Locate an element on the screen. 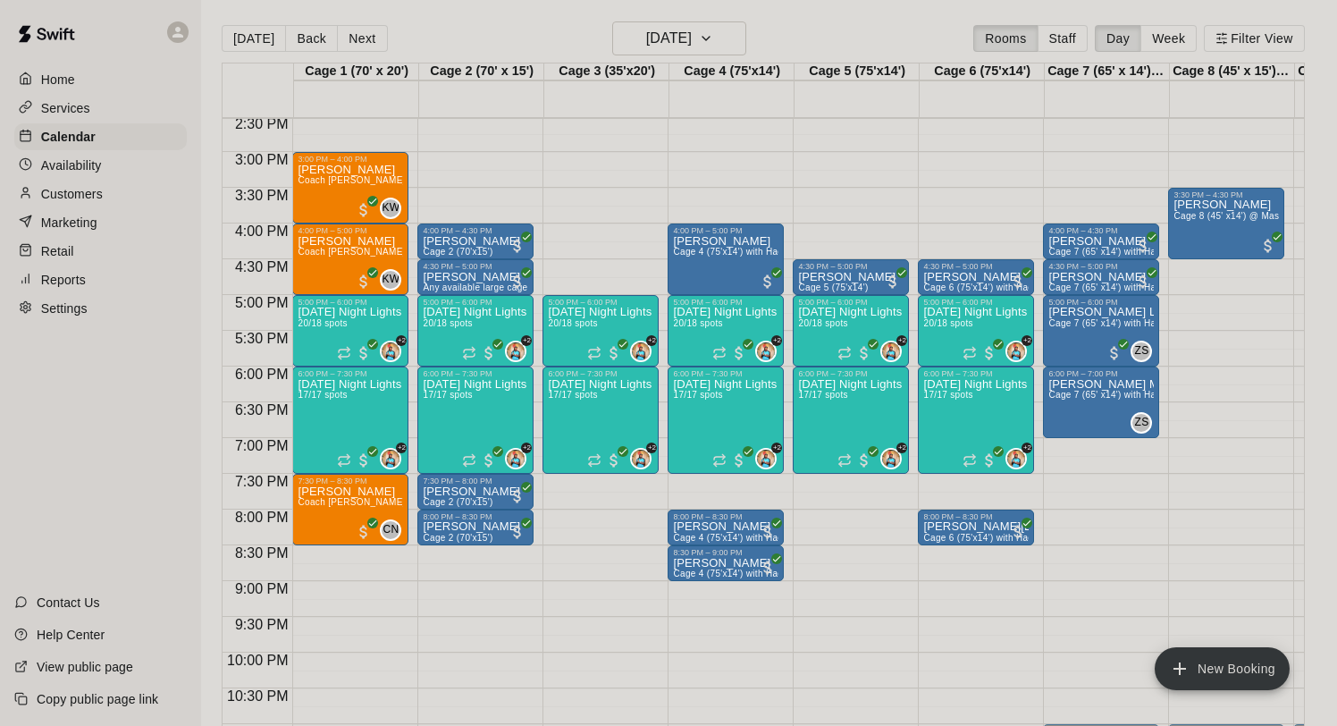 This screenshot has height=726, width=1337. button: Next is located at coordinates (362, 38).